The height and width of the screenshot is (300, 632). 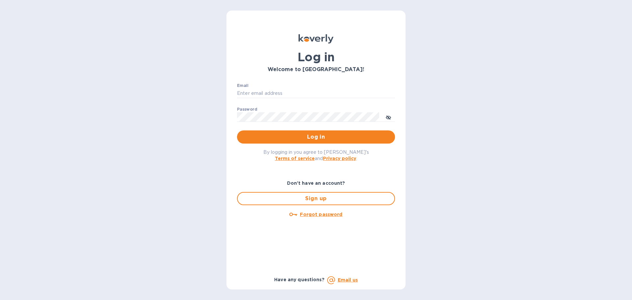 I want to click on h1: Log in, so click(x=316, y=57).